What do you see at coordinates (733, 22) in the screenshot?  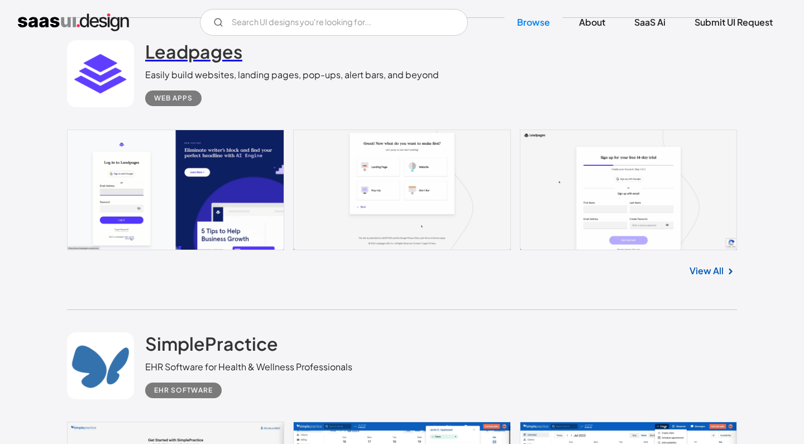 I see `a: Submit UI Request` at bounding box center [733, 22].